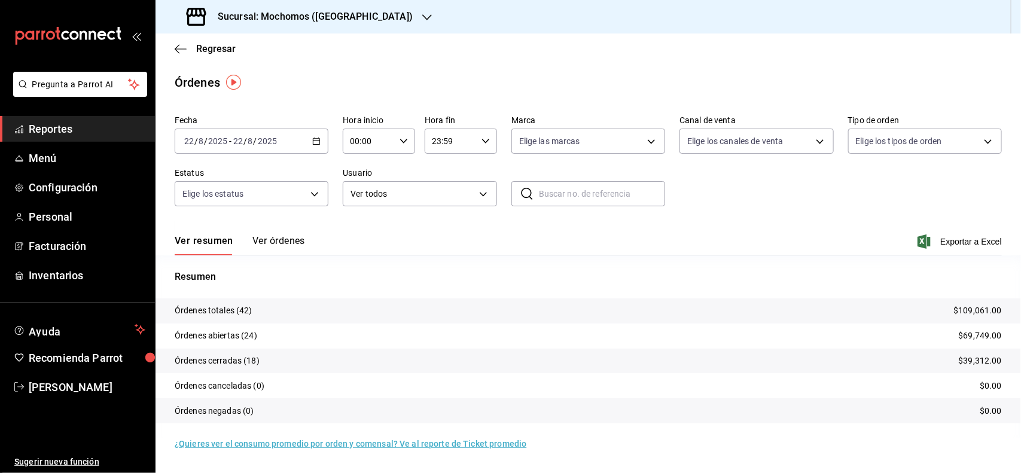 The height and width of the screenshot is (473, 1021). I want to click on p: Órdenes canceladas (0), so click(220, 386).